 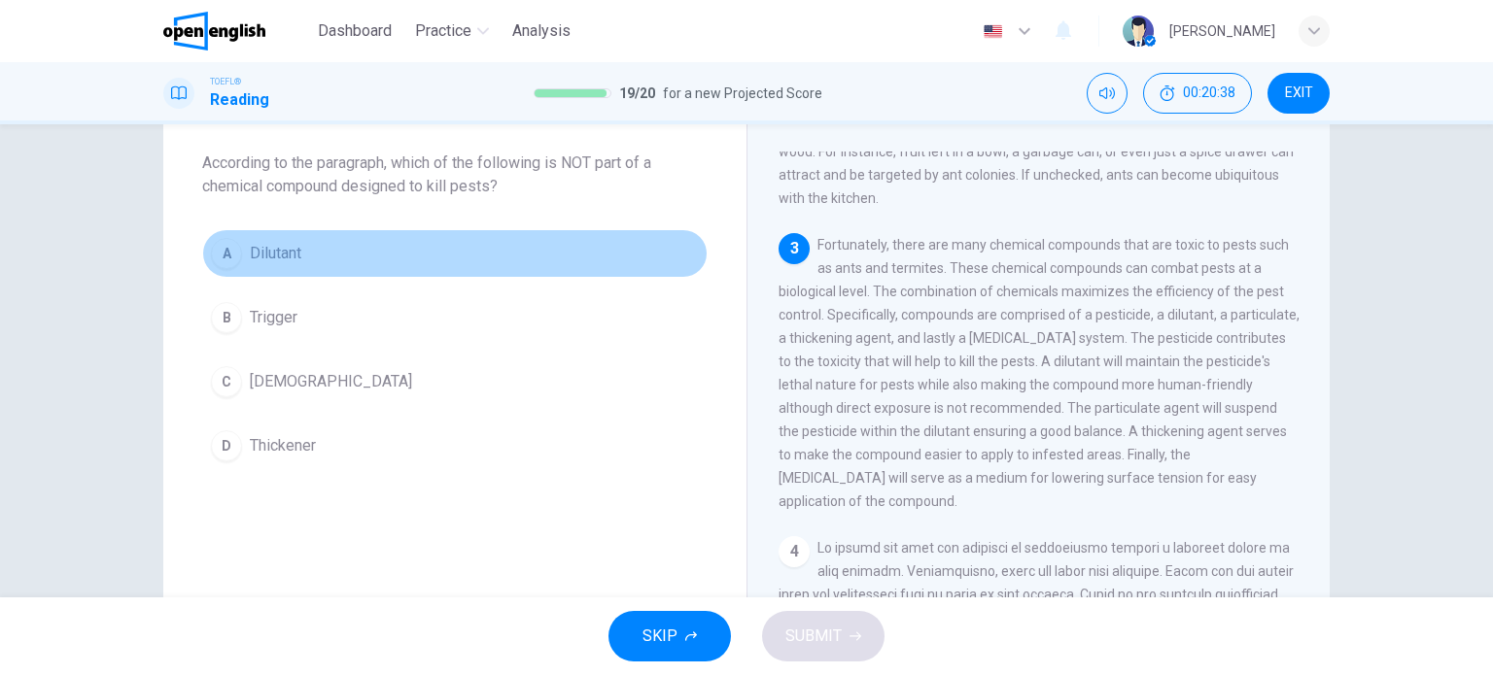 I want to click on span: for a new Projected Score, so click(x=742, y=93).